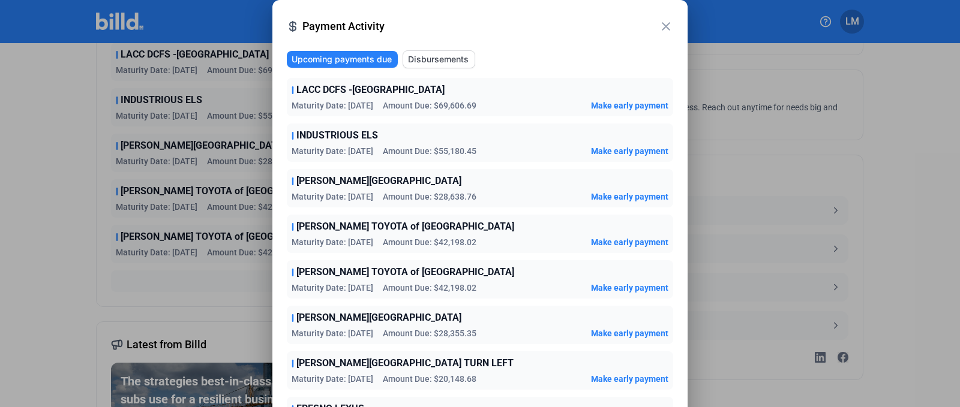 The width and height of the screenshot is (960, 407). Describe the element at coordinates (438, 59) in the screenshot. I see `span: Disbursements` at that location.